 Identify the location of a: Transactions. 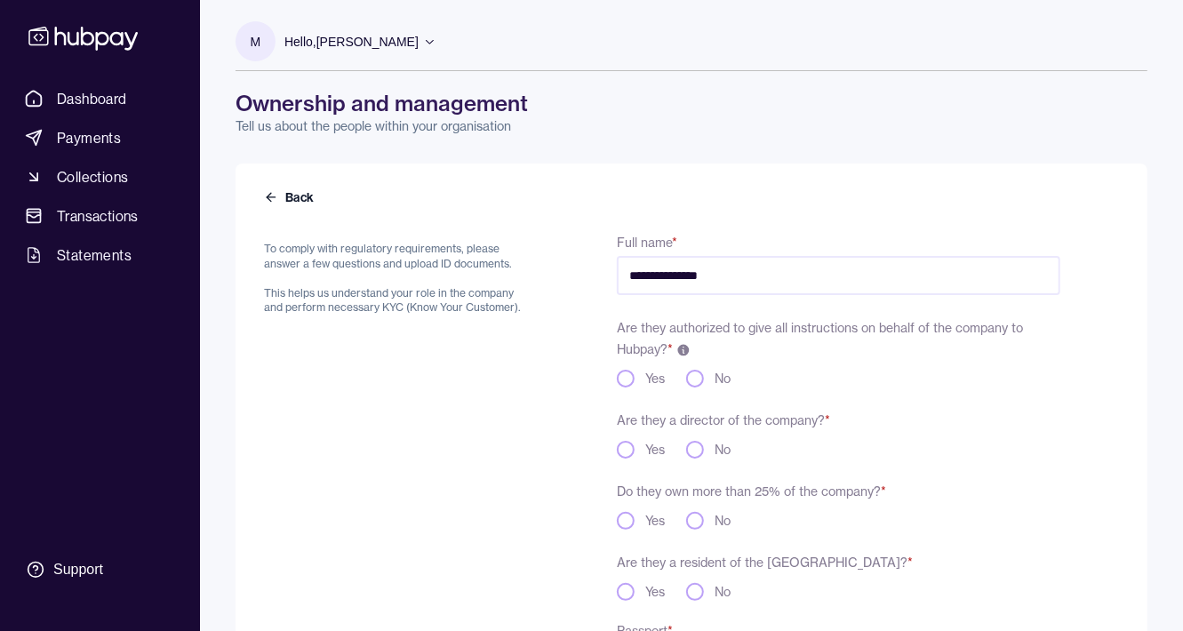
(100, 216).